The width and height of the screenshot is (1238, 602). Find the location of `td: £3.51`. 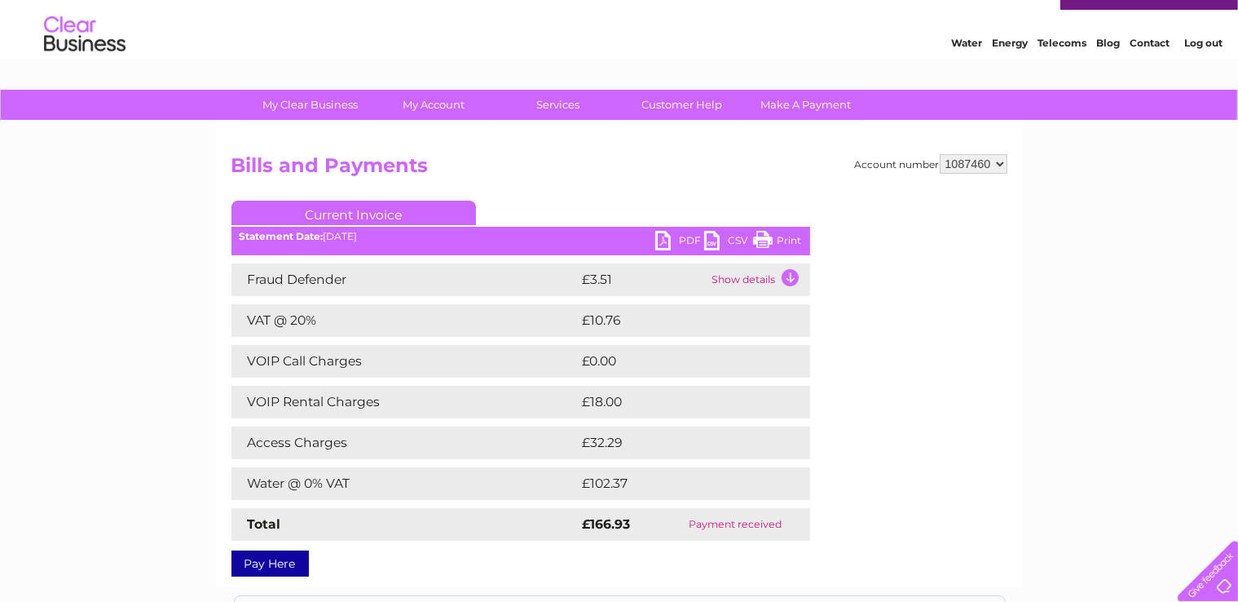

td: £3.51 is located at coordinates (643, 280).